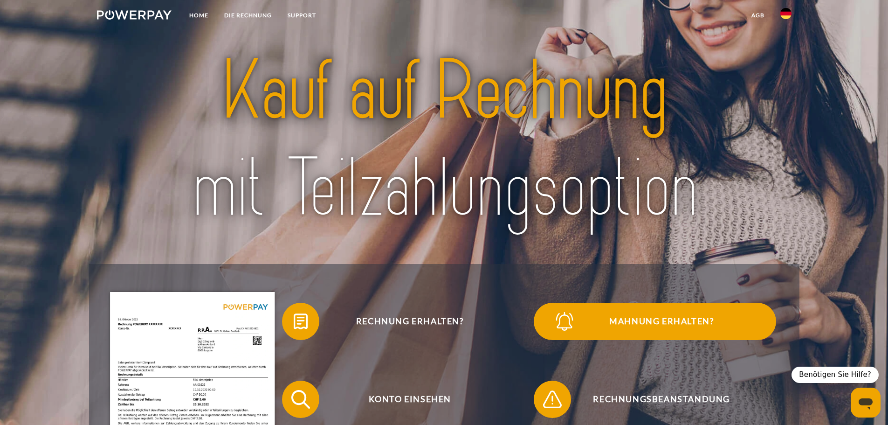 The width and height of the screenshot is (888, 425). I want to click on a: Mahnung erhalten?, so click(655, 321).